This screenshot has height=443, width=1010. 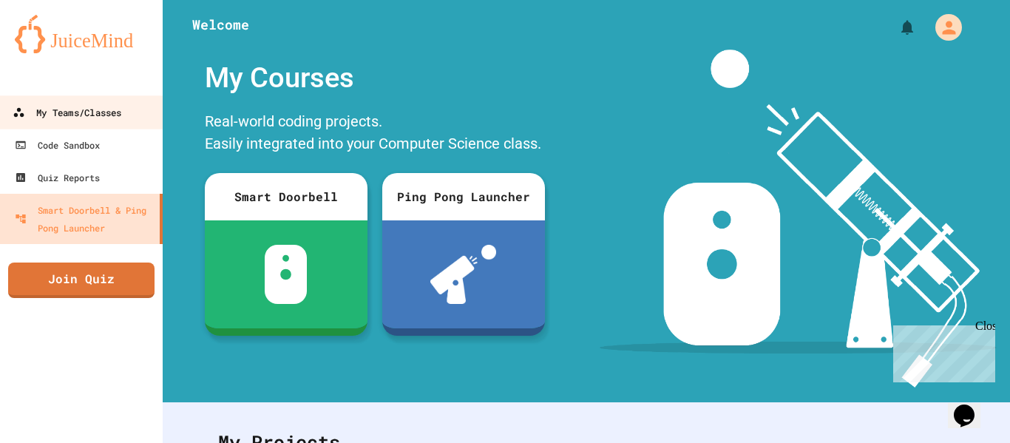 I want to click on img: logo-orange.svg, so click(x=81, y=34).